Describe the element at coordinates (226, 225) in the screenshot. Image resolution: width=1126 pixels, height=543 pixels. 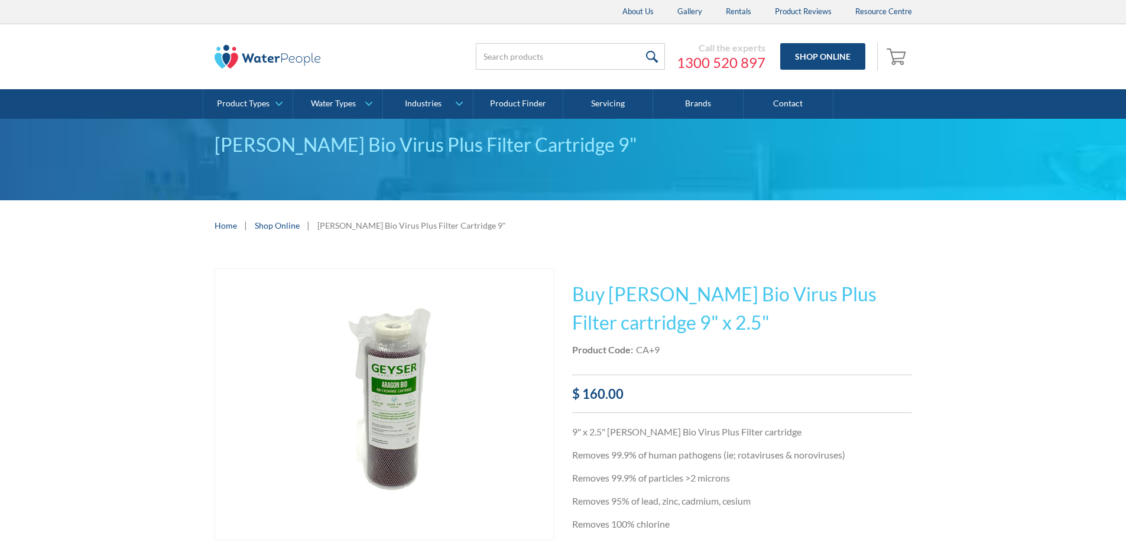
I see `a: Home` at that location.